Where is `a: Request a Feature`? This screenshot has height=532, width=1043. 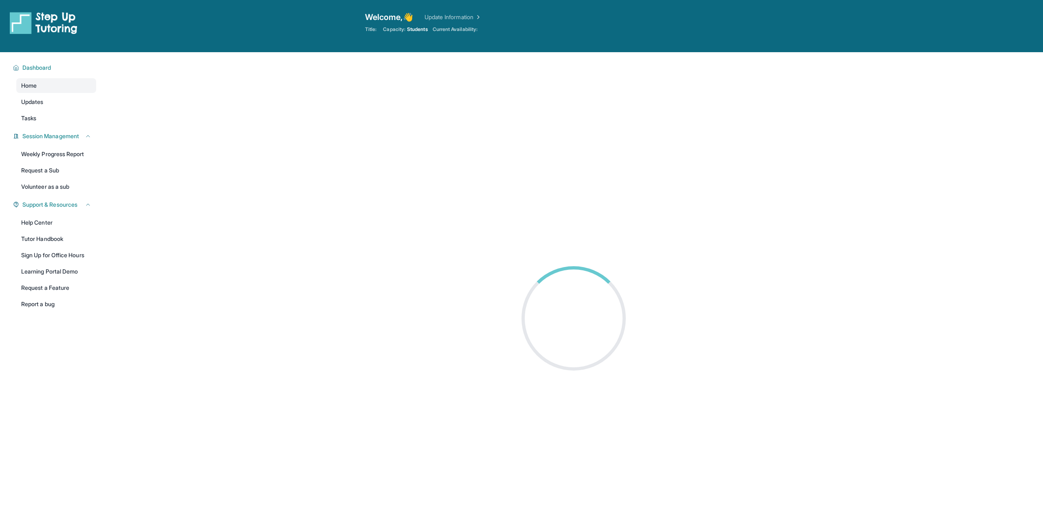 a: Request a Feature is located at coordinates (56, 288).